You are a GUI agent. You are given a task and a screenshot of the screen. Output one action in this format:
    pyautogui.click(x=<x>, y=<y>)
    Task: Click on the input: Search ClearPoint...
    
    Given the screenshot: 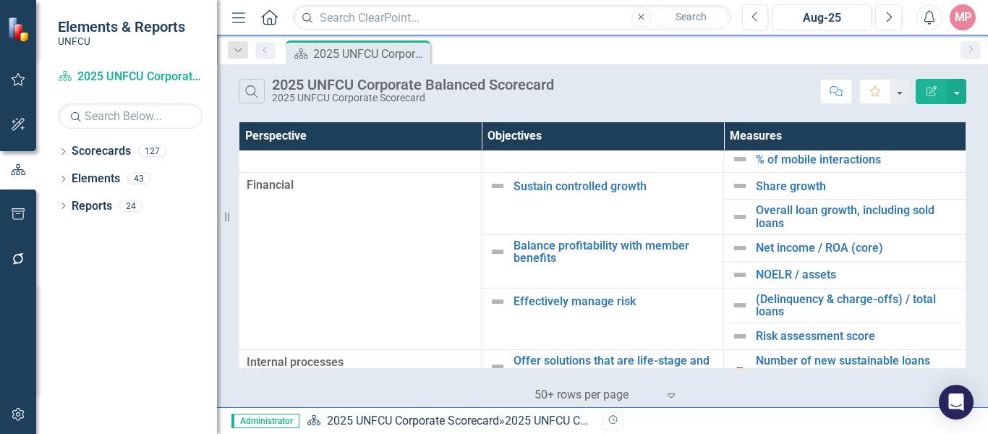 What is the action you would take?
    pyautogui.click(x=511, y=17)
    